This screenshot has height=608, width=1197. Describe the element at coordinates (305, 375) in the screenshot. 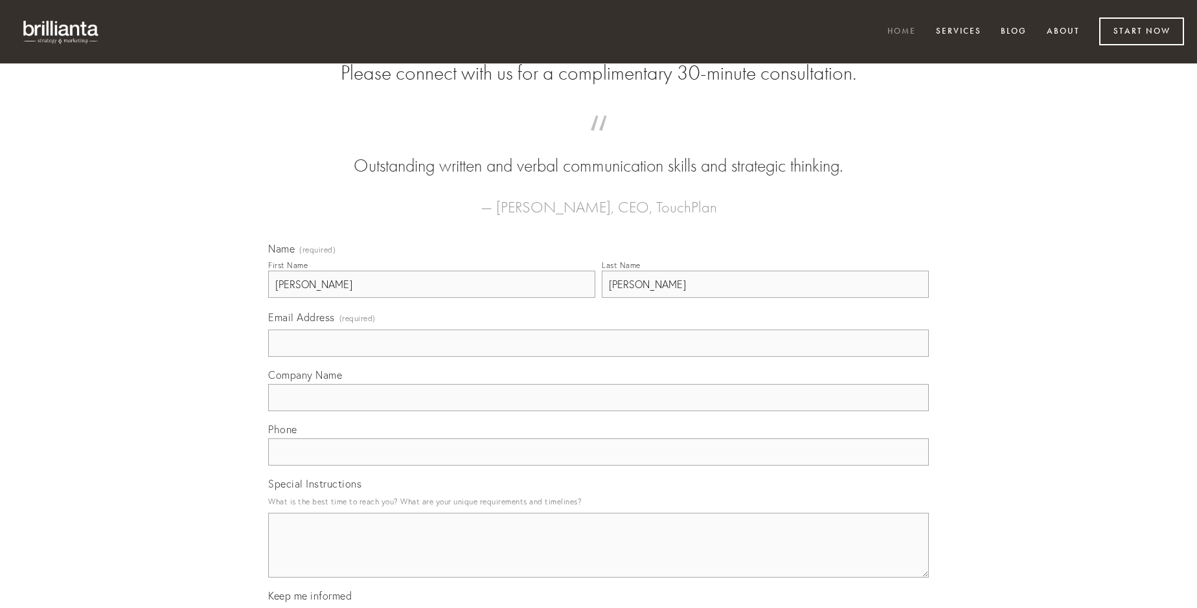

I see `span: Company Name` at that location.